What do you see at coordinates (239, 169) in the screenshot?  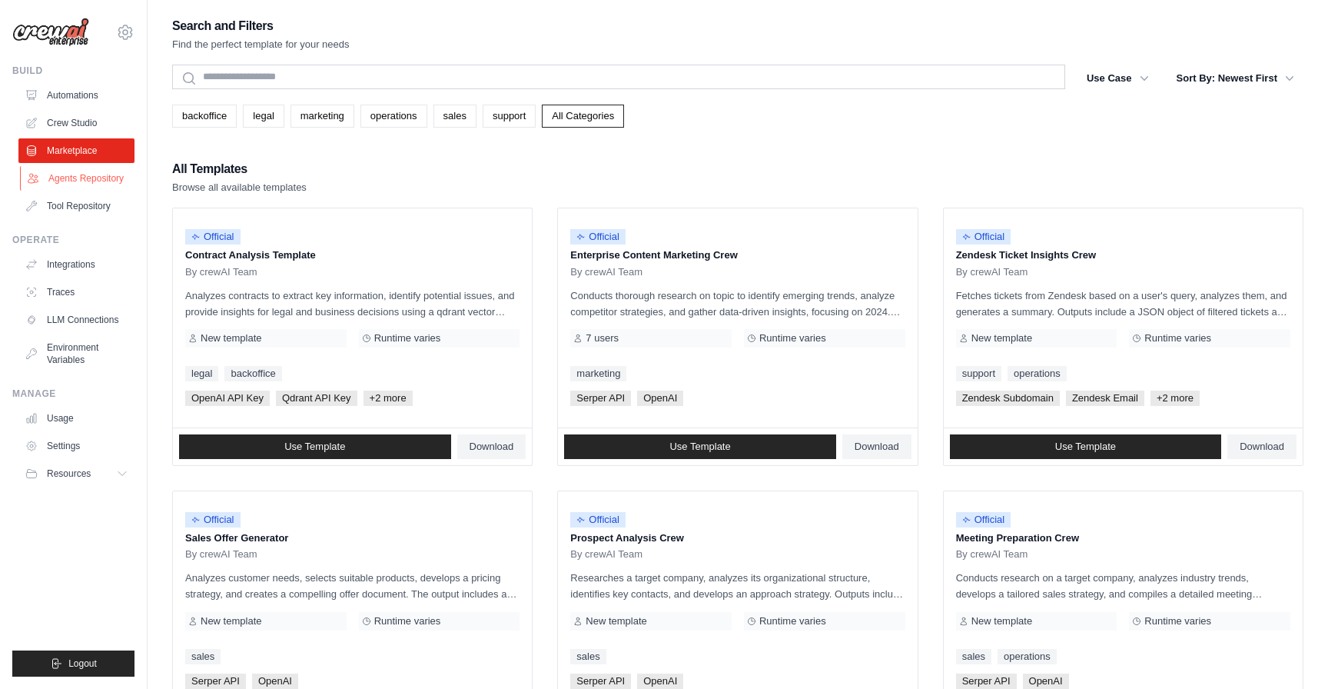 I see `h2: All Templates` at bounding box center [239, 169].